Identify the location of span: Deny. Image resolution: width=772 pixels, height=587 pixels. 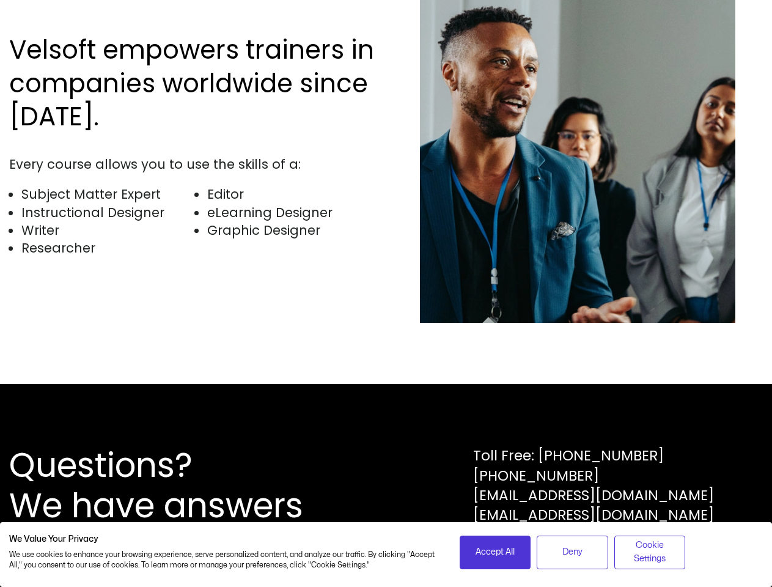
(572, 552).